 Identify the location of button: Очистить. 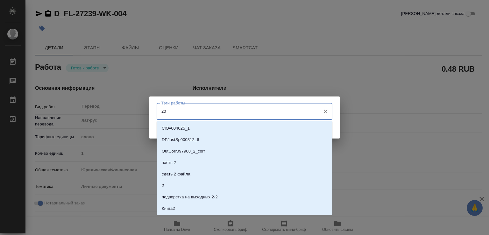
(326, 111).